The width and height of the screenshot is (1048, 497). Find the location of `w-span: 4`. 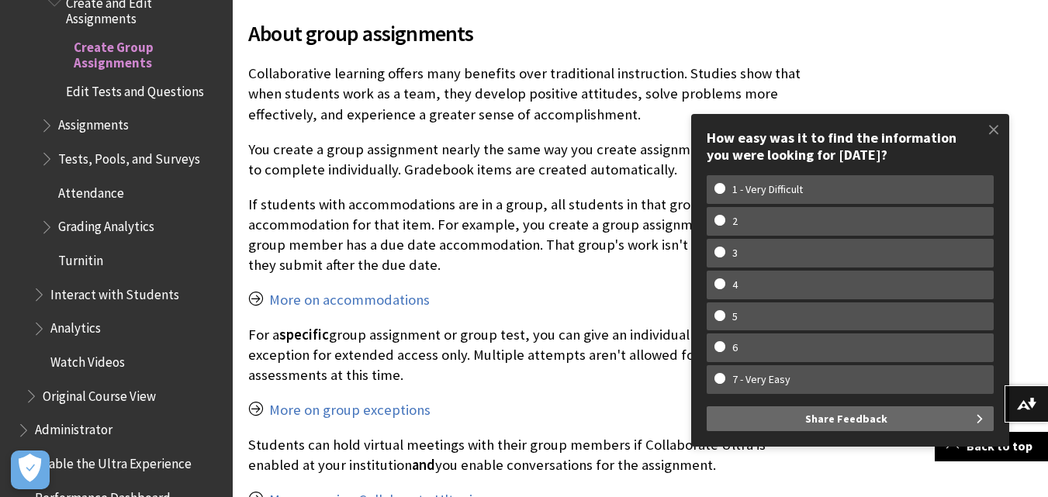

w-span: 4 is located at coordinates (735, 285).